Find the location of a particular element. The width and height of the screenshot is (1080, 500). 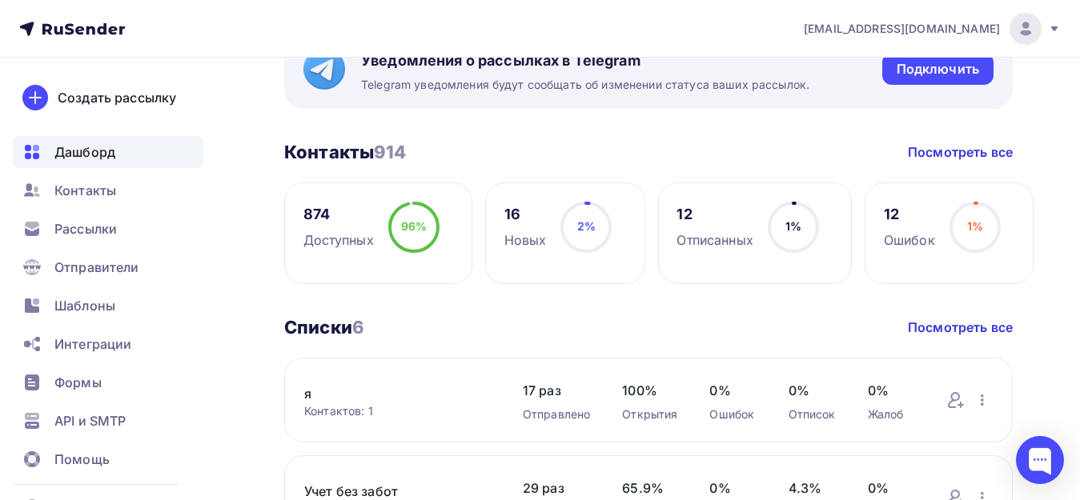

span: Уведомления о рассылках в Telegram is located at coordinates (585, 61).